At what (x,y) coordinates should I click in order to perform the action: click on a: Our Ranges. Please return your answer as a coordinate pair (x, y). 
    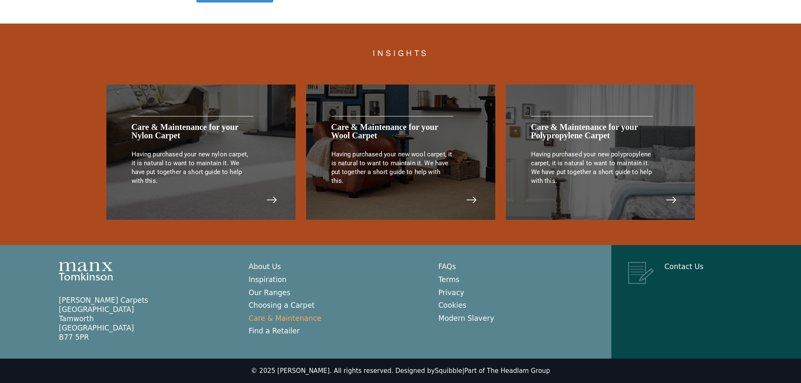
    Looking at the image, I should click on (269, 293).